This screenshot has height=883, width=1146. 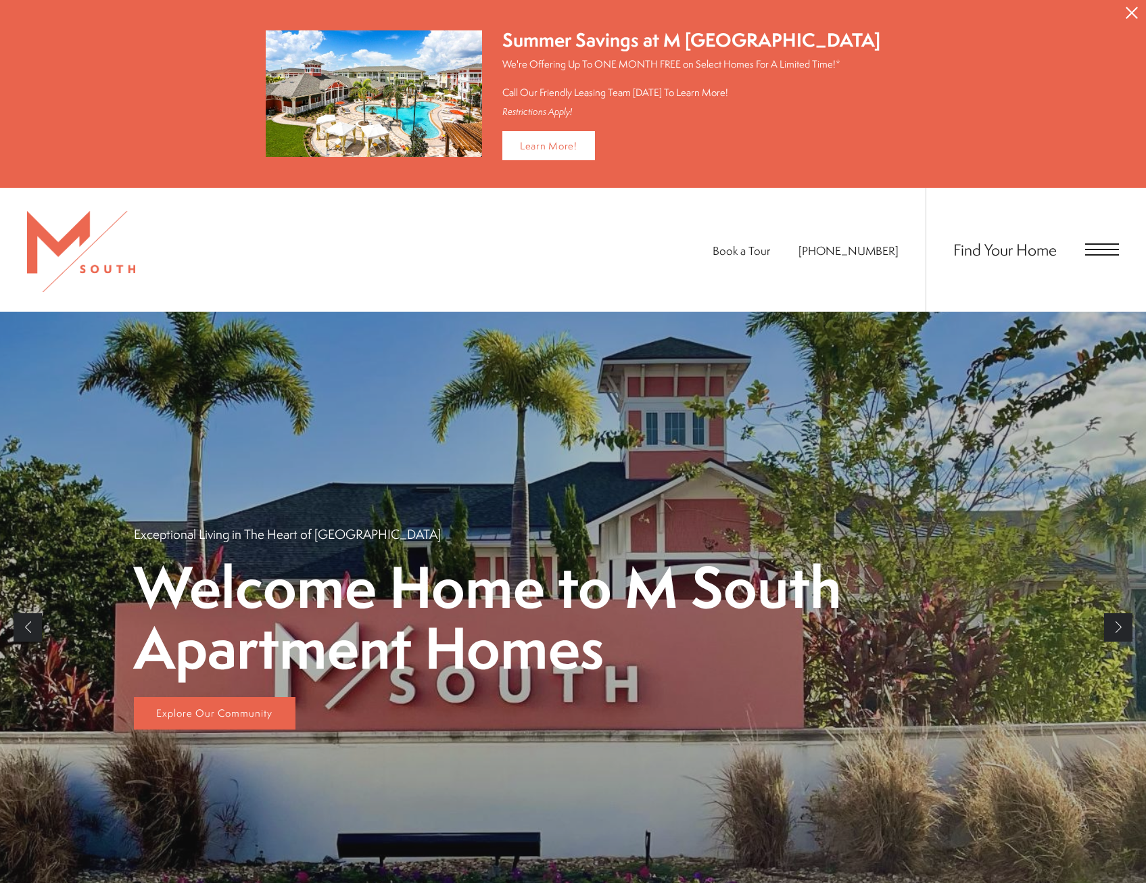 I want to click on p: We're Offering Up To ONE MONTH FREE on Select Homes For A Limited Time!* Call Our Friendly Leasin..., so click(x=691, y=78).